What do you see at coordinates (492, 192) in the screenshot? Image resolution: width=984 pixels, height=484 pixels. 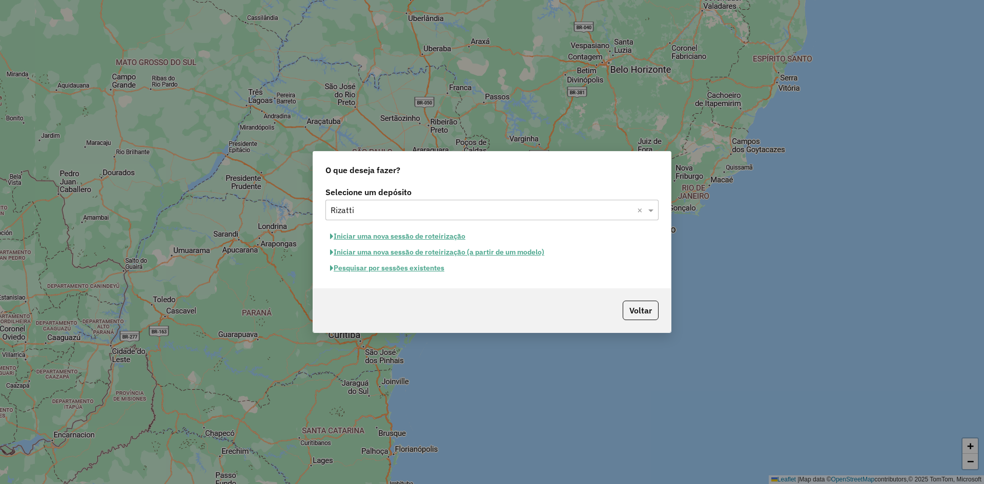 I see `label: Selecione um depósito` at bounding box center [492, 192].